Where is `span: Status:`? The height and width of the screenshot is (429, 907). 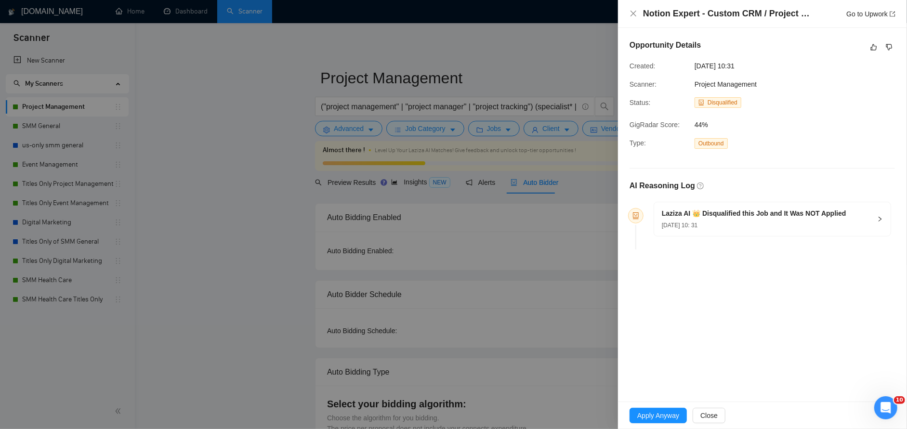 span: Status: is located at coordinates (640, 103).